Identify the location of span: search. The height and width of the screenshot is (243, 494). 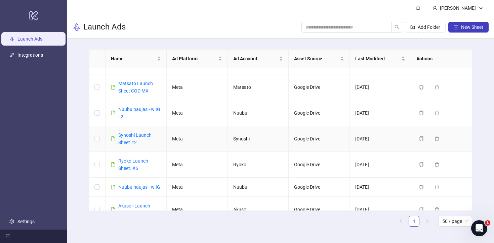
(397, 27).